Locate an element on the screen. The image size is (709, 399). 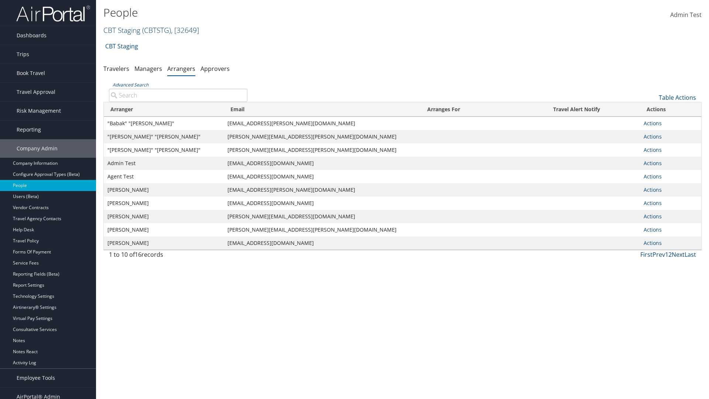
th: Arranges For: activate to sort column ascending is located at coordinates (467, 109).